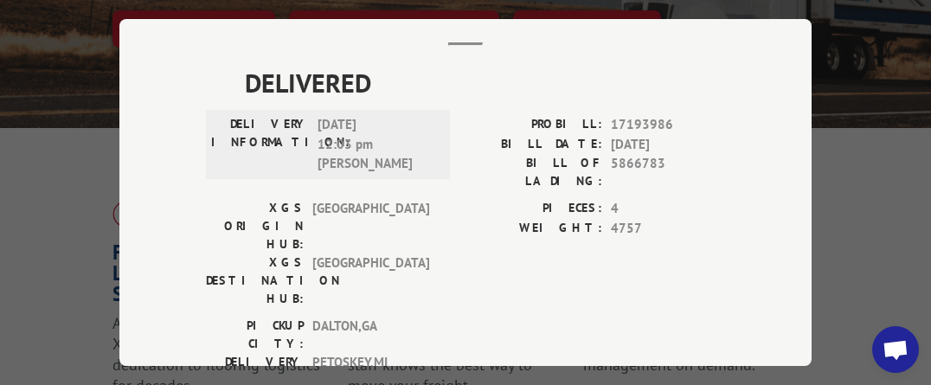 The image size is (931, 385). I want to click on span: 4, so click(668, 208).